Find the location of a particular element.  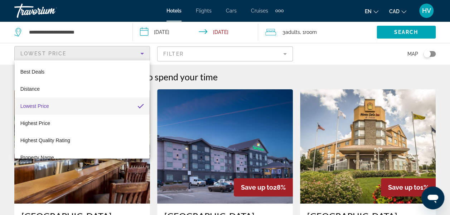

span: Best Deals is located at coordinates (33, 72).